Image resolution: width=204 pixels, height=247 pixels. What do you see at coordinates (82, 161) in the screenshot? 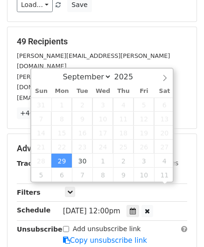
I see `span: September 30, 2025` at bounding box center [82, 161].